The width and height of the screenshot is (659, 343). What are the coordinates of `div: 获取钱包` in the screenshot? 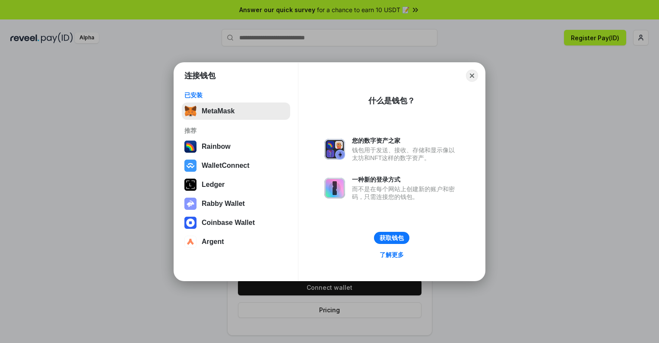 It's located at (392, 238).